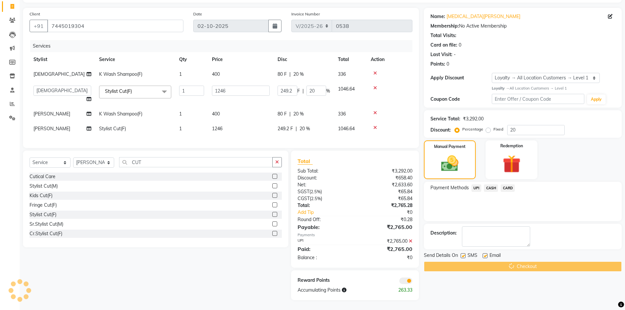 This screenshot has width=625, height=310. Describe the element at coordinates (217, 129) in the screenshot. I see `span: 1246` at that location.